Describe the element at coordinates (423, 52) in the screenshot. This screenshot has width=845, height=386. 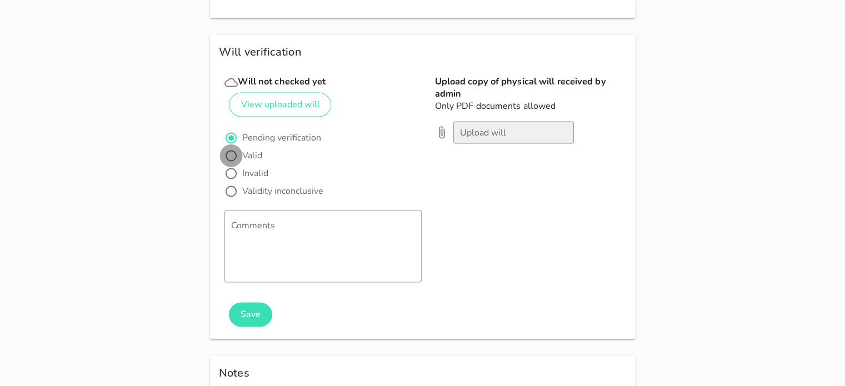
I see `div: Will verification` at that location.